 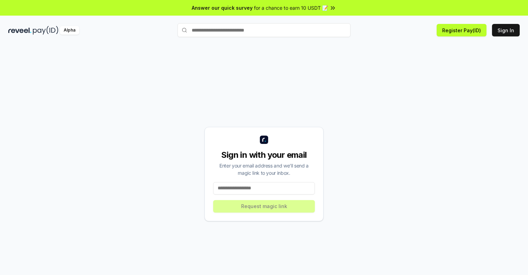 I want to click on button: Register Pay(ID), so click(x=462, y=30).